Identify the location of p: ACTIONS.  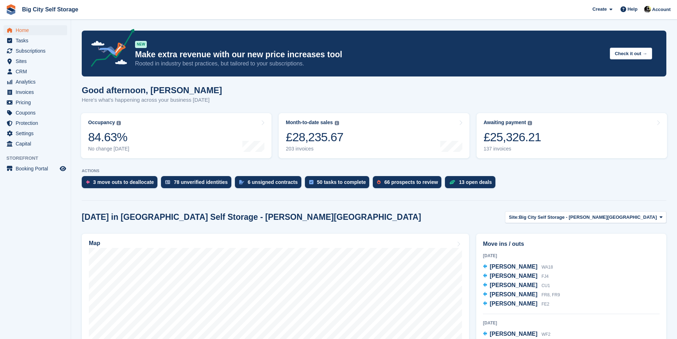
(374, 171).